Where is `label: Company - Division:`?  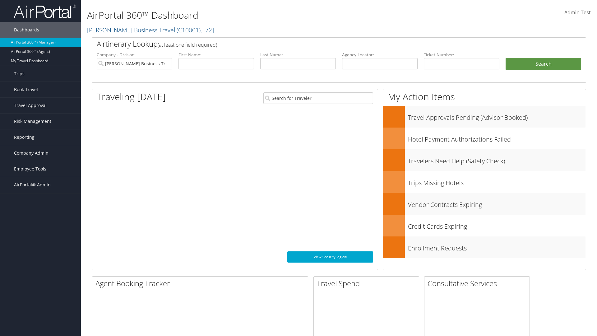 label: Company - Division: is located at coordinates (134, 55).